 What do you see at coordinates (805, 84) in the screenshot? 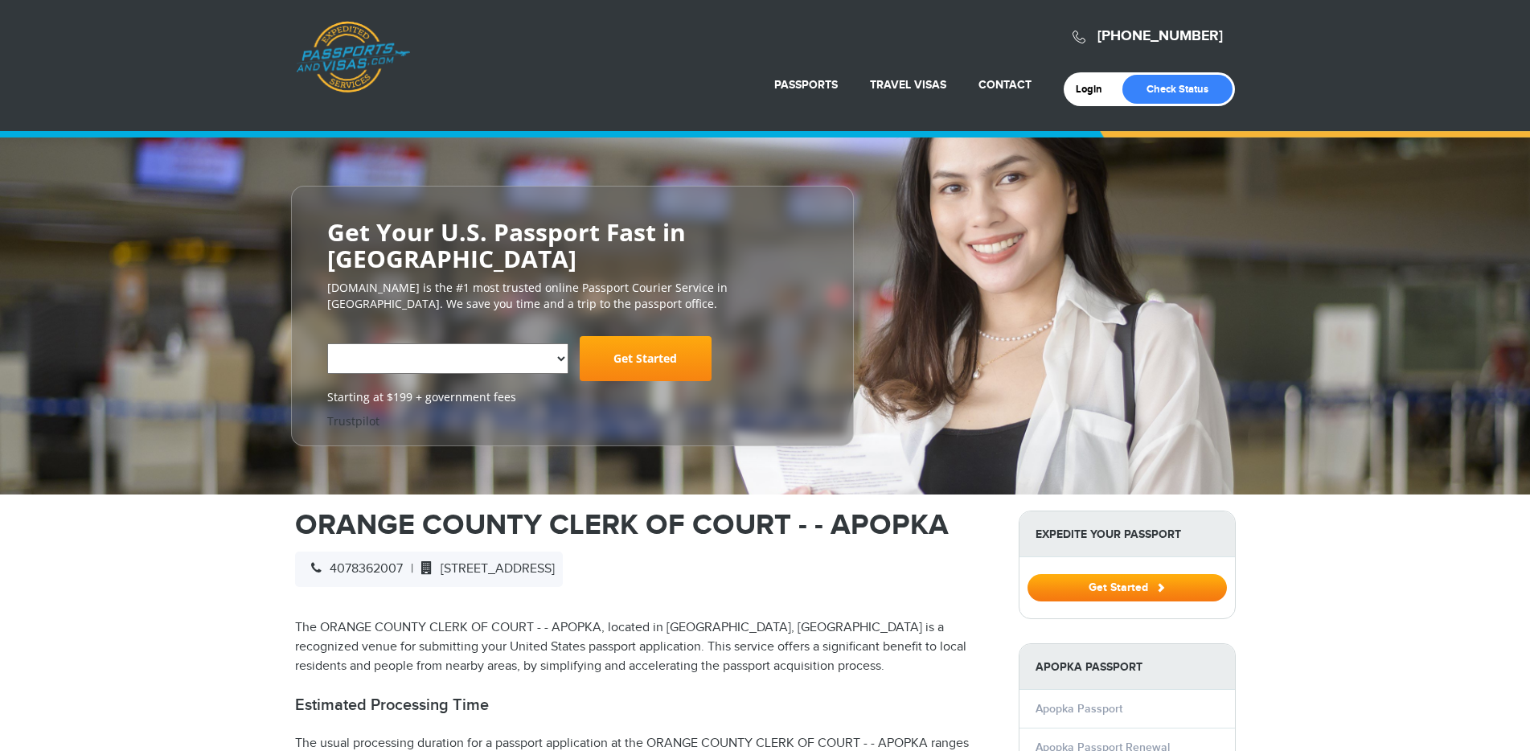
I see `a: Passports` at bounding box center [805, 84].